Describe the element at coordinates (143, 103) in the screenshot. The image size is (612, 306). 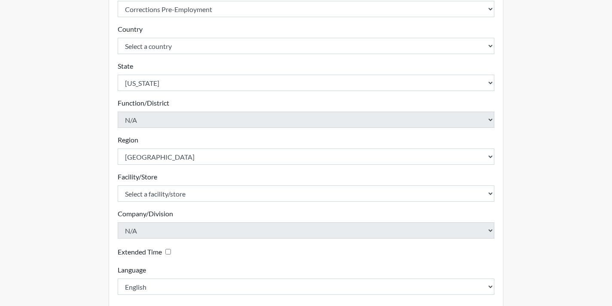
I see `label: Function/District` at that location.